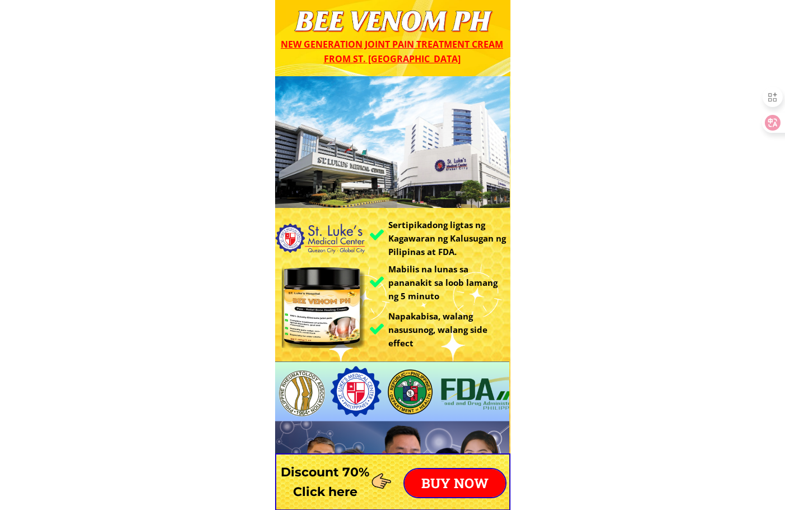 This screenshot has height=510, width=785. What do you see at coordinates (451, 238) in the screenshot?
I see `h3: Sertipikadong ligtas ng Kagawaran ng Kalusugan ng Pilipinas at FDA.` at bounding box center [451, 238].